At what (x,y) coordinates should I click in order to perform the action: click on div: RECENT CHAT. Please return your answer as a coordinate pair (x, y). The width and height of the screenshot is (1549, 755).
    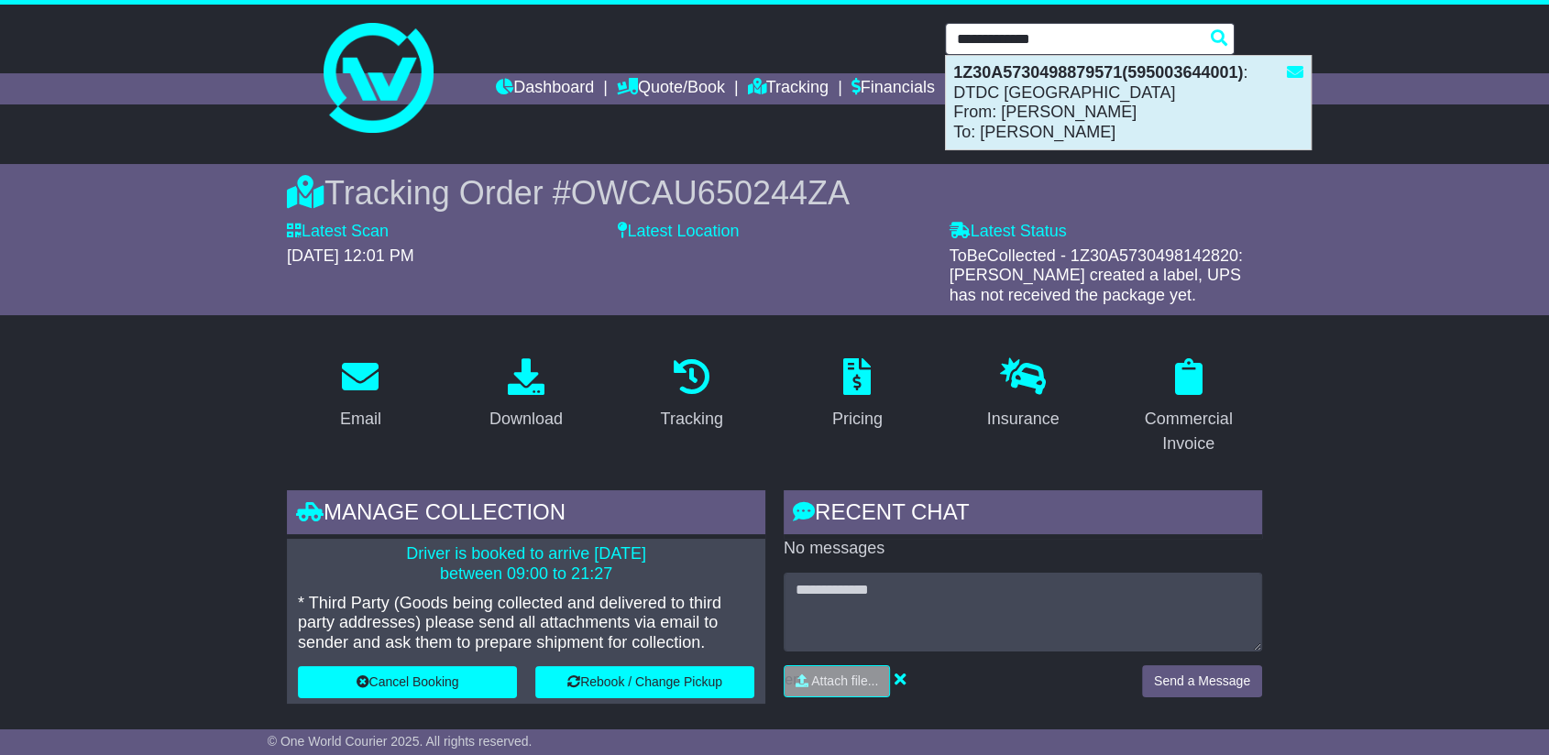
    Looking at the image, I should click on (1023, 515).